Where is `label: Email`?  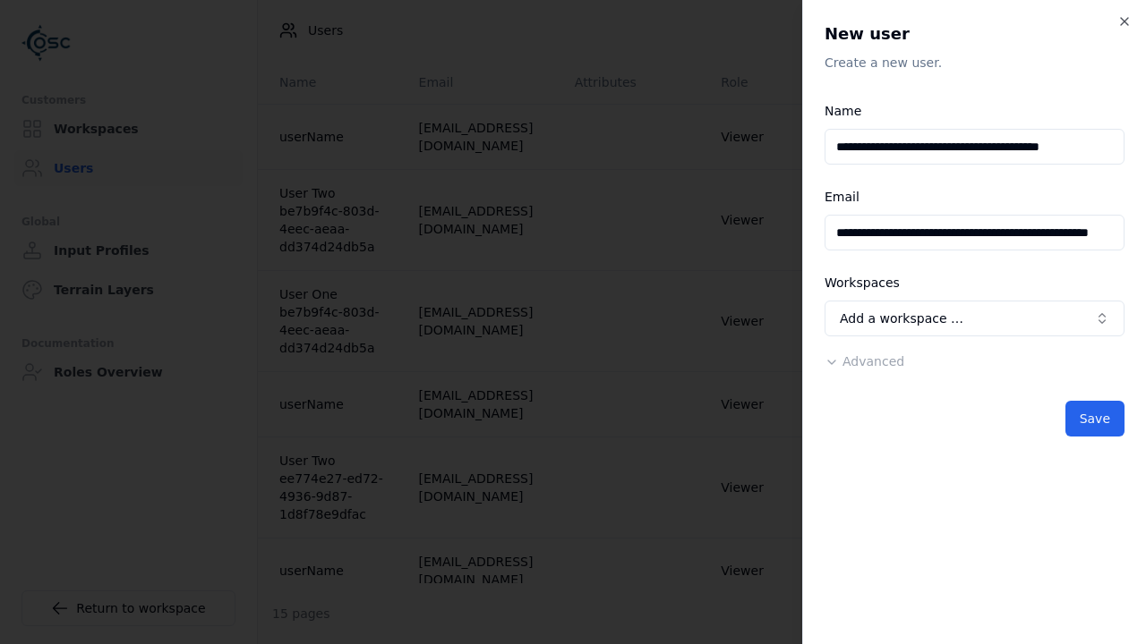 label: Email is located at coordinates (841, 197).